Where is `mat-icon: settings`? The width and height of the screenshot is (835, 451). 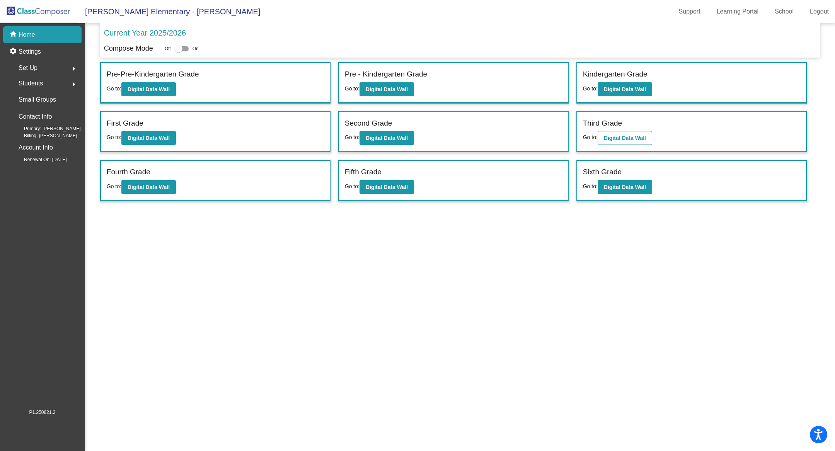 mat-icon: settings is located at coordinates (14, 52).